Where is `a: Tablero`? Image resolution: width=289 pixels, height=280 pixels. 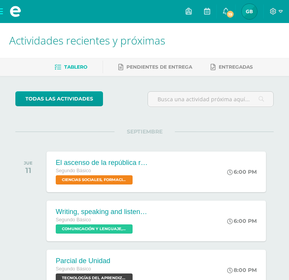 a: Tablero is located at coordinates (71, 67).